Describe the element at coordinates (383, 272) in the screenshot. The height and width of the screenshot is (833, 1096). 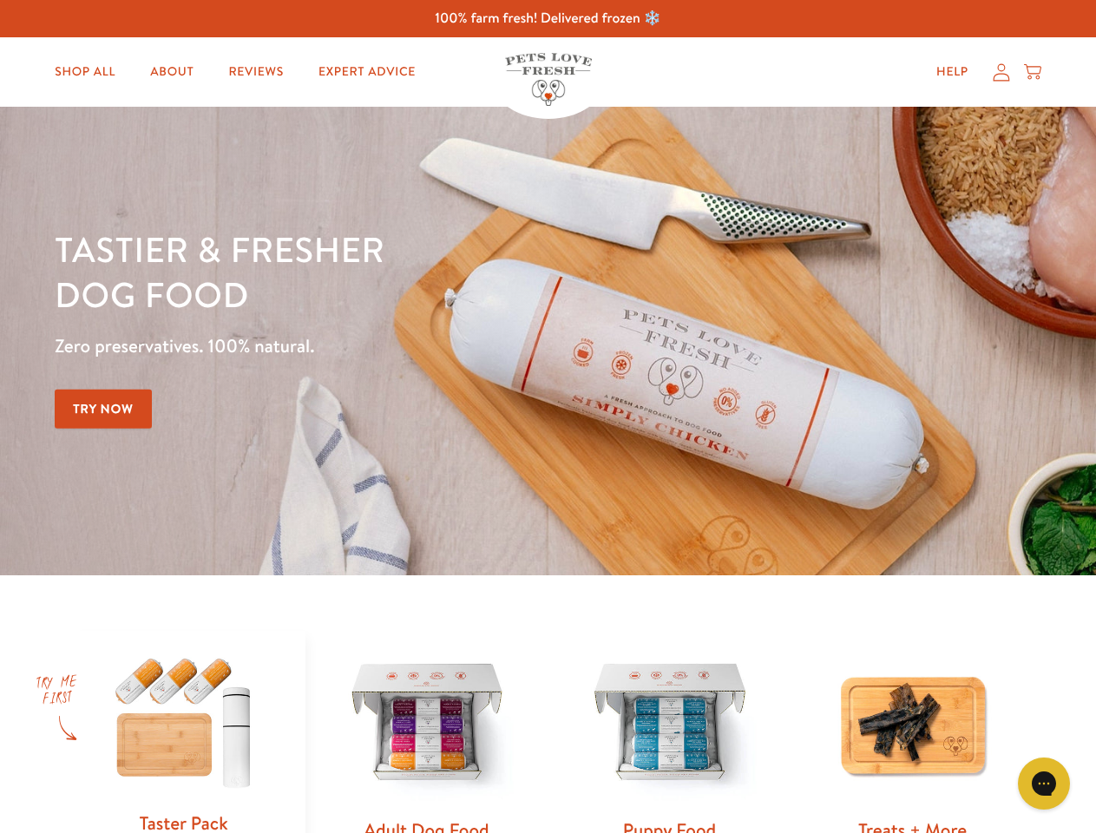
I see `h1: Tastier & fresher dog food` at that location.